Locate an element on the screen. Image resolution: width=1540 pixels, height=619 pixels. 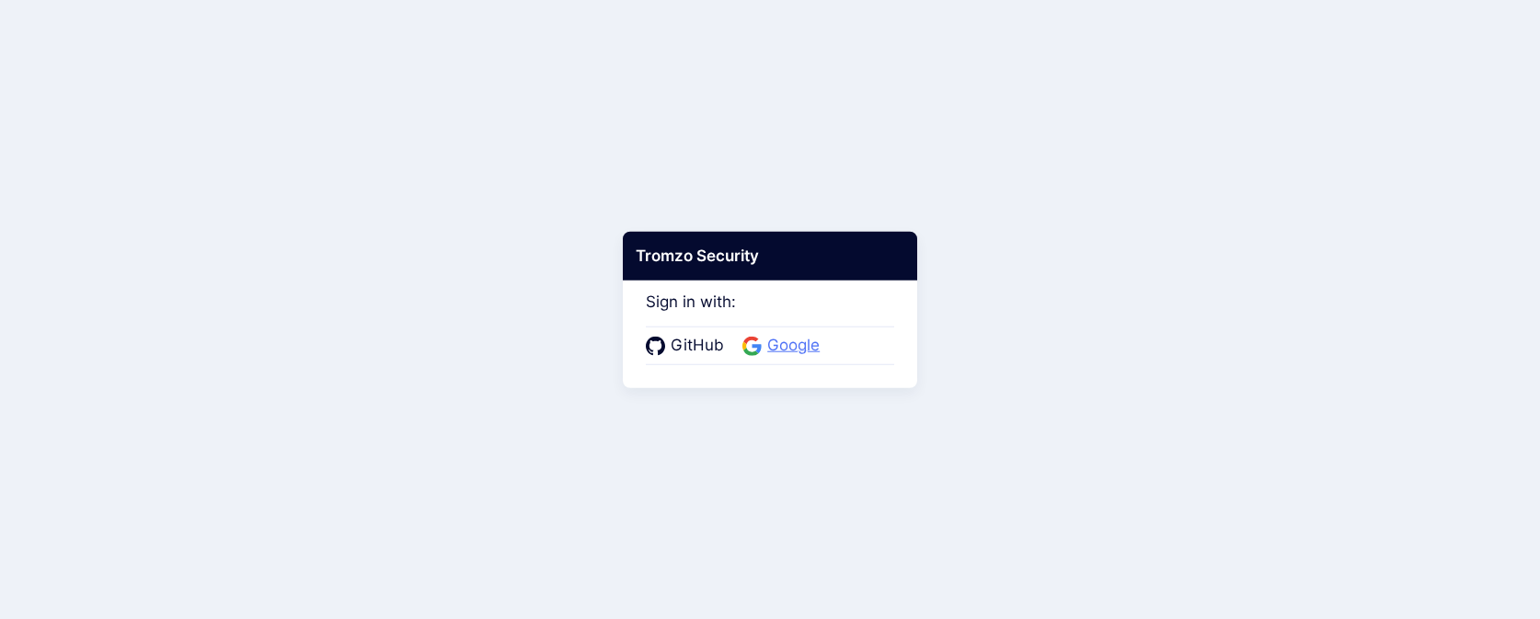
span: Google is located at coordinates (793, 346).